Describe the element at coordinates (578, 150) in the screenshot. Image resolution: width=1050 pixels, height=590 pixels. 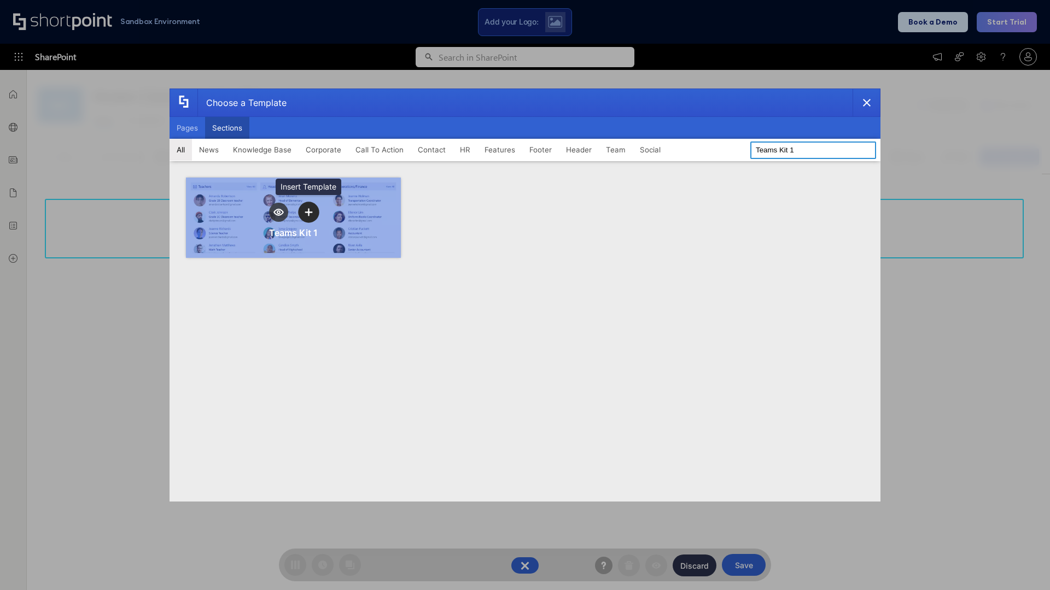
I see `button: Header` at that location.